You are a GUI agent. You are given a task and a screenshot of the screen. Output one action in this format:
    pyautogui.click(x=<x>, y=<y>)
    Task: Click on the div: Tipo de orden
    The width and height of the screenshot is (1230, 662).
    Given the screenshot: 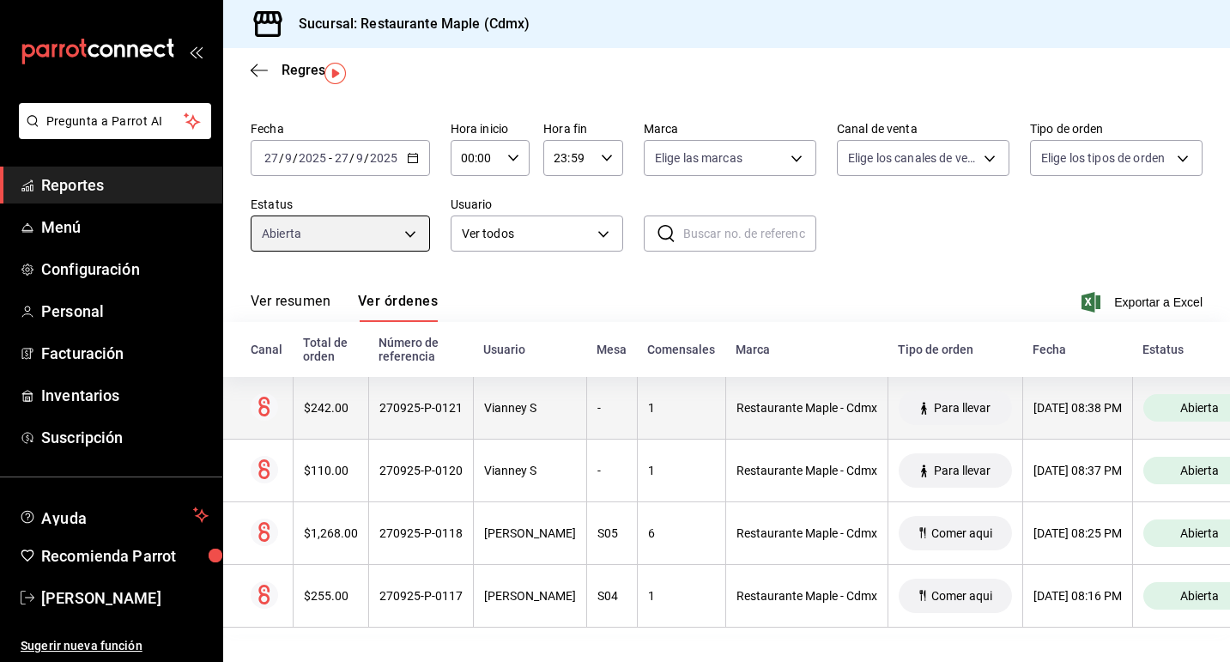 What is the action you would take?
    pyautogui.click(x=955, y=349)
    